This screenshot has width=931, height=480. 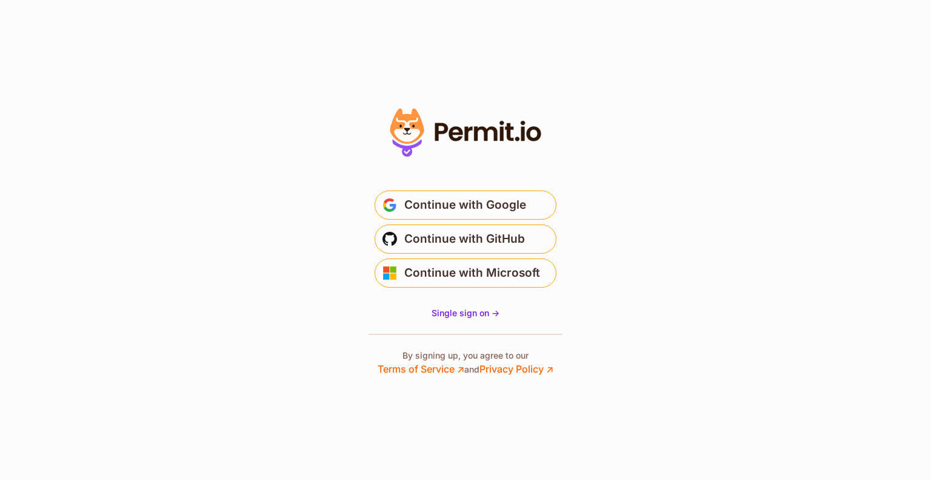 I want to click on span: Continue with GitHub, so click(x=464, y=239).